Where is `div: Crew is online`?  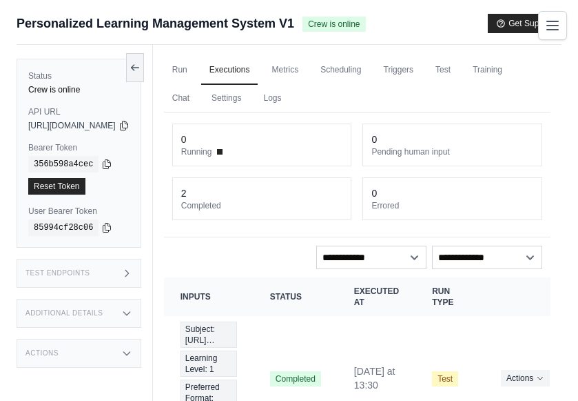
div: Crew is online is located at coordinates (79, 90).